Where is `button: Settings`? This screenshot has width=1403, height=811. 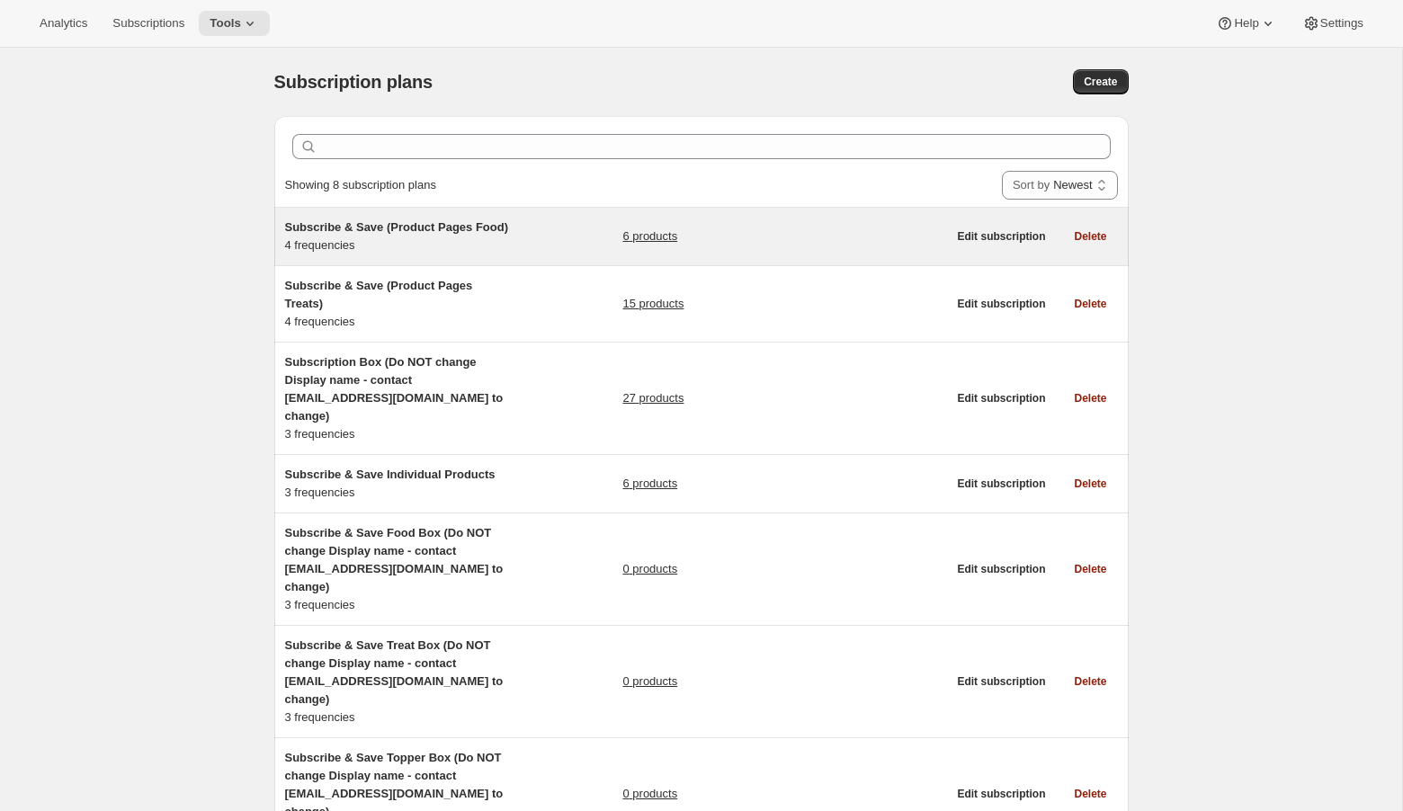 button: Settings is located at coordinates (1333, 23).